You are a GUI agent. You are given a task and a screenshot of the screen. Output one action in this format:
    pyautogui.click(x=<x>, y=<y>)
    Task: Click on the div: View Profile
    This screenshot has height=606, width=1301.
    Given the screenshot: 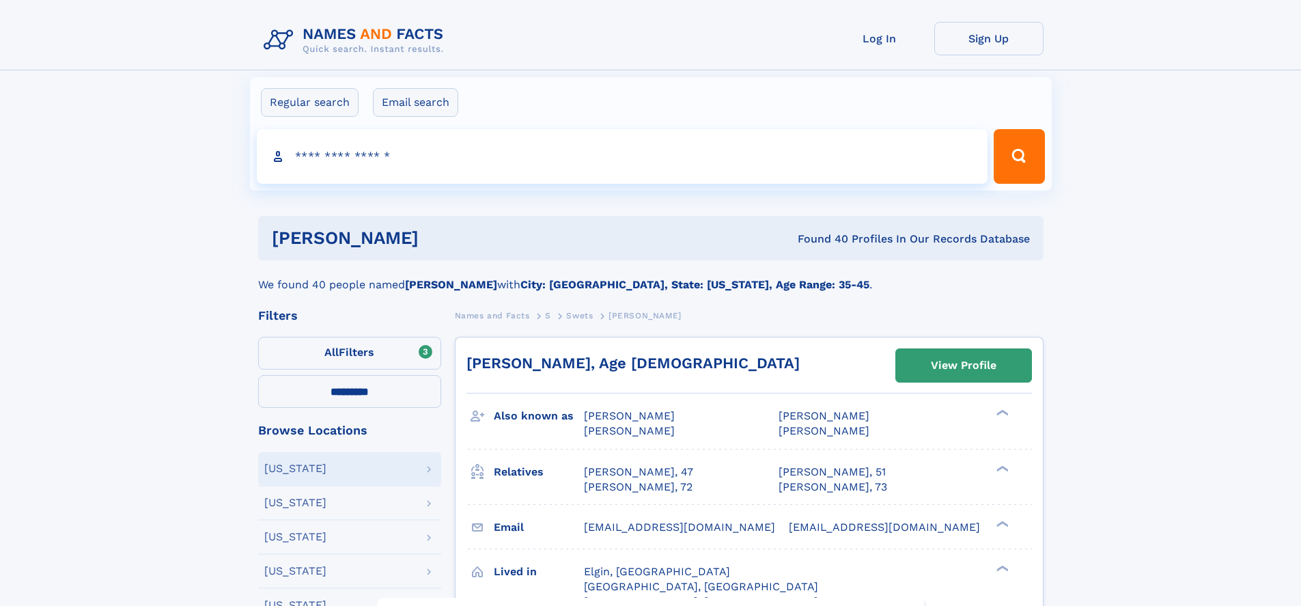 What is the action you would take?
    pyautogui.click(x=964, y=365)
    